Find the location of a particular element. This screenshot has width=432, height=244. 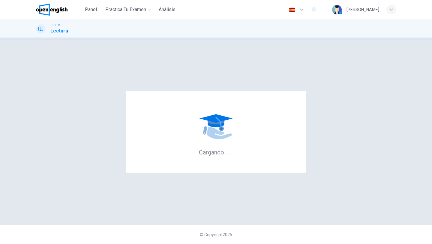

img: Profile picture is located at coordinates (337, 10).